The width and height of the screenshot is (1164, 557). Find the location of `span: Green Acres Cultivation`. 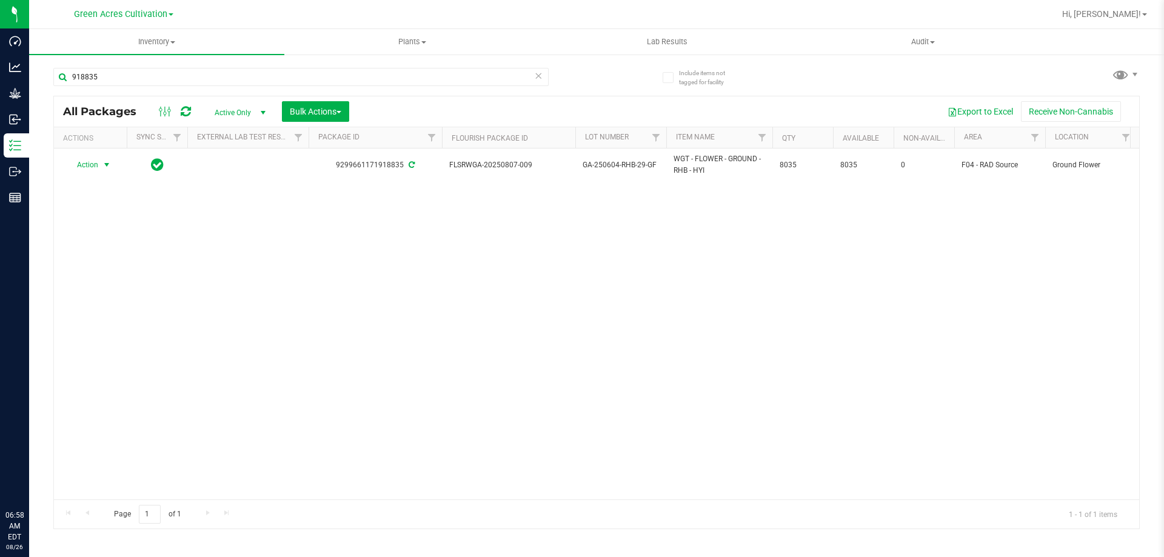

span: Green Acres Cultivation is located at coordinates (121, 14).